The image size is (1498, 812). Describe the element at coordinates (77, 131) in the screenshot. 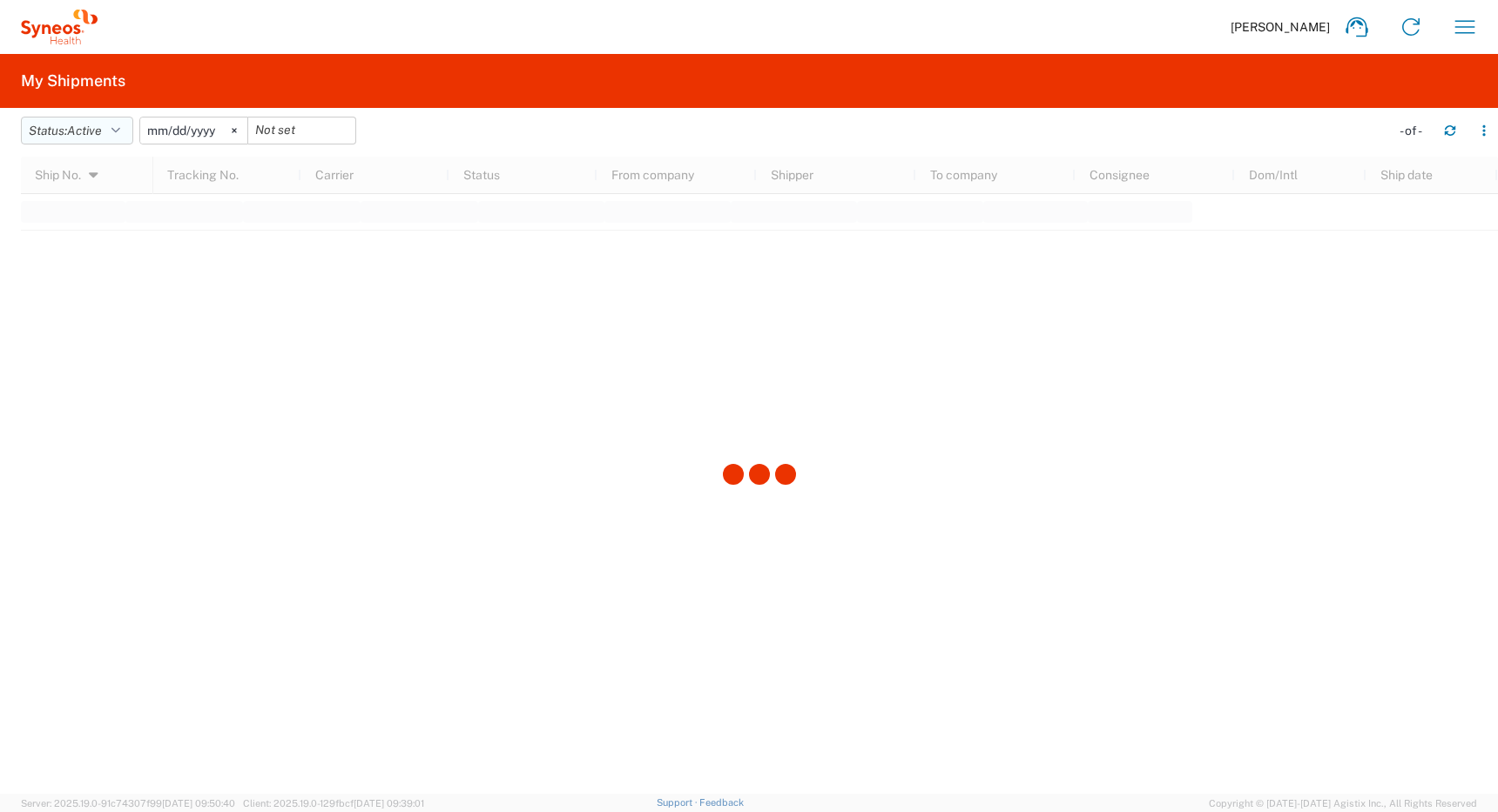

I see `button: Status:Active` at that location.